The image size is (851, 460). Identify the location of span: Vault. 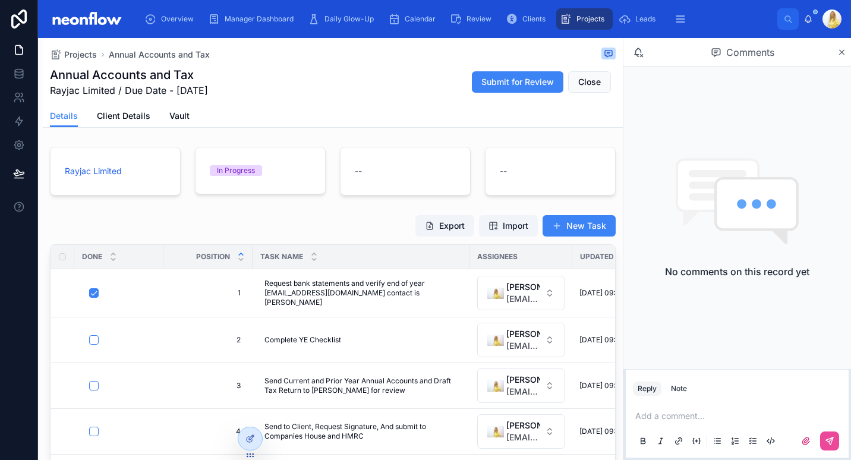
(179, 116).